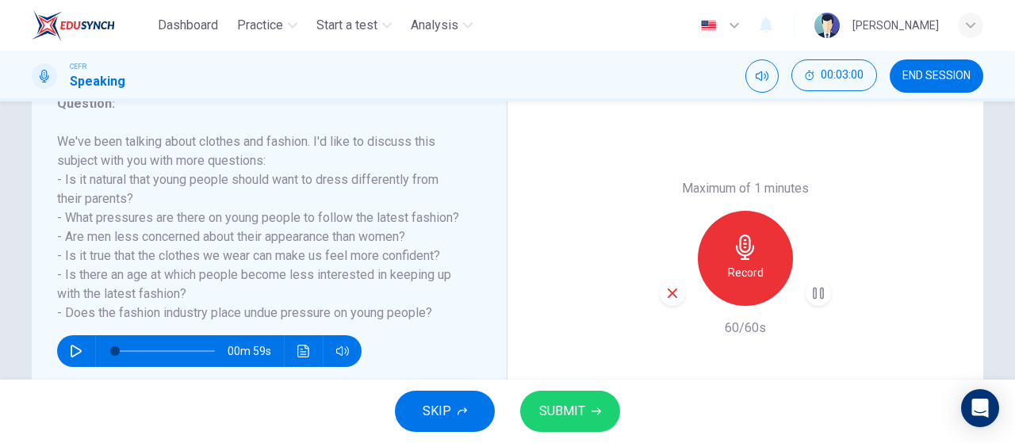 The width and height of the screenshot is (1015, 443). I want to click on span: SKIP, so click(437, 411).